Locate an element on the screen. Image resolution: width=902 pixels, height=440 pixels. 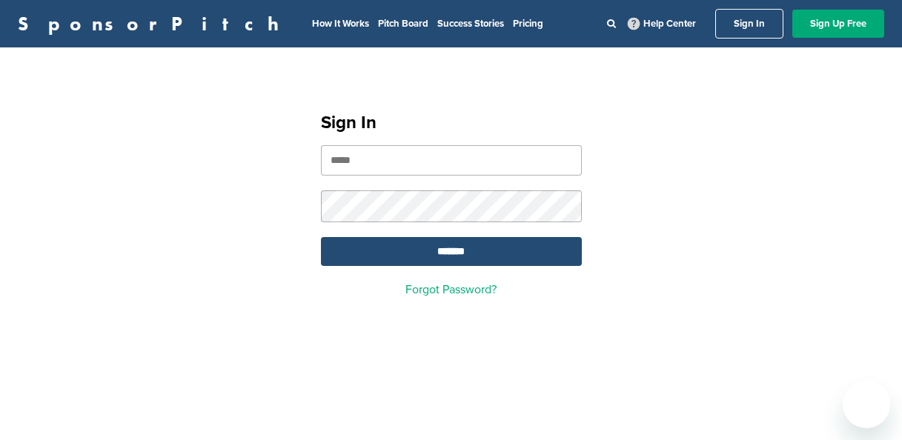
a: Forgot Password? is located at coordinates (450, 290).